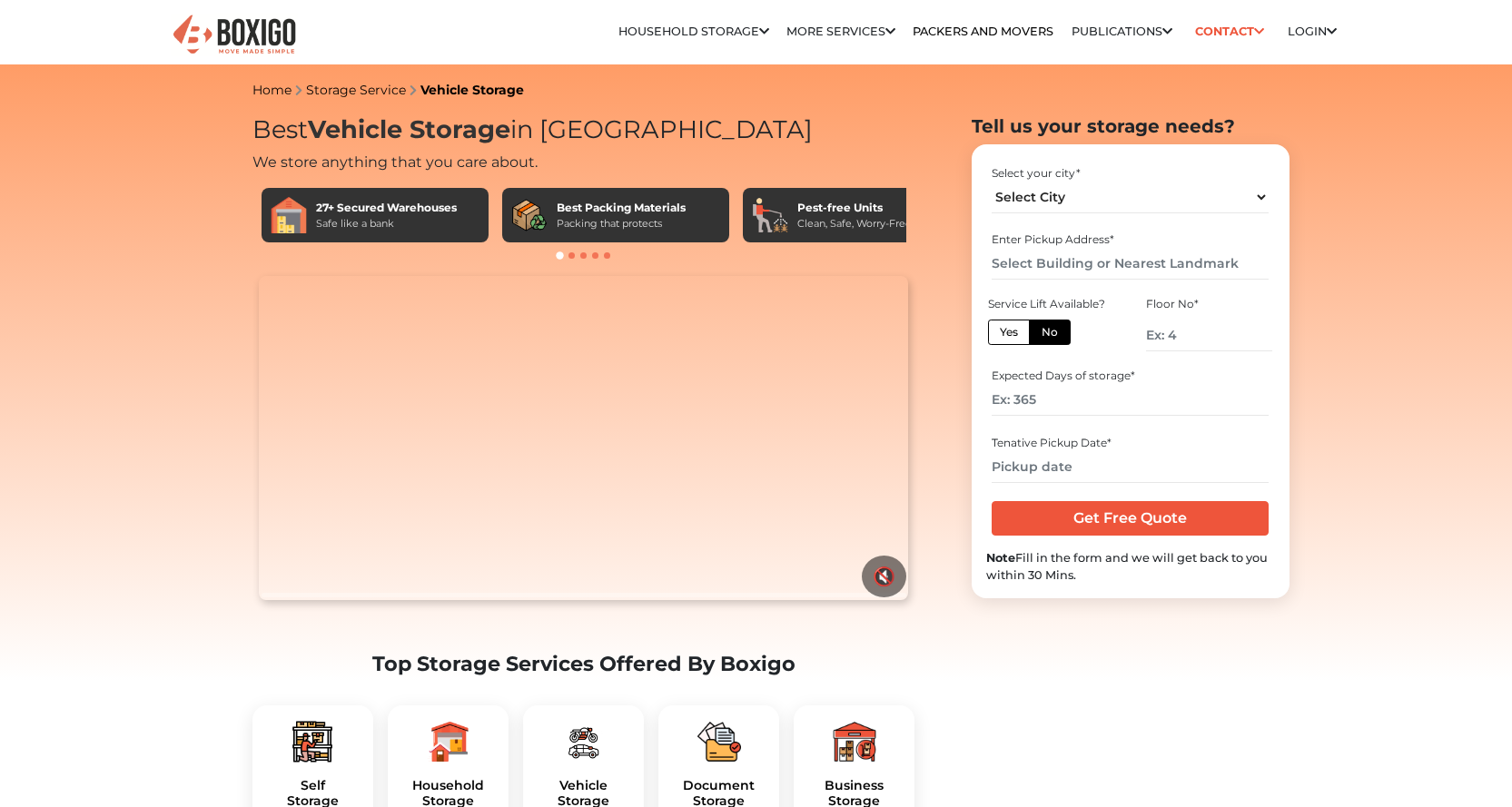 The width and height of the screenshot is (1512, 807). What do you see at coordinates (621, 208) in the screenshot?
I see `div: Best Packing Materials` at bounding box center [621, 208].